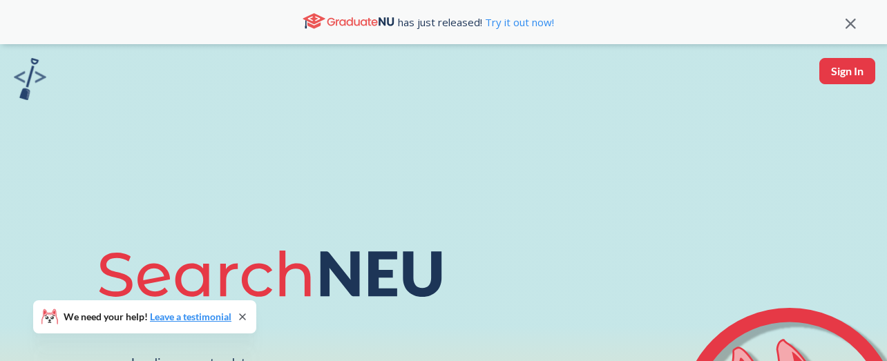 This screenshot has width=887, height=361. I want to click on a: Leave a testimonial, so click(191, 316).